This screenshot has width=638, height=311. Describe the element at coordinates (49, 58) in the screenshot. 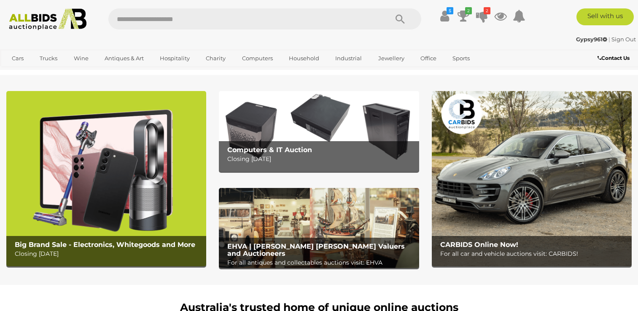

I see `a: Trucks` at that location.